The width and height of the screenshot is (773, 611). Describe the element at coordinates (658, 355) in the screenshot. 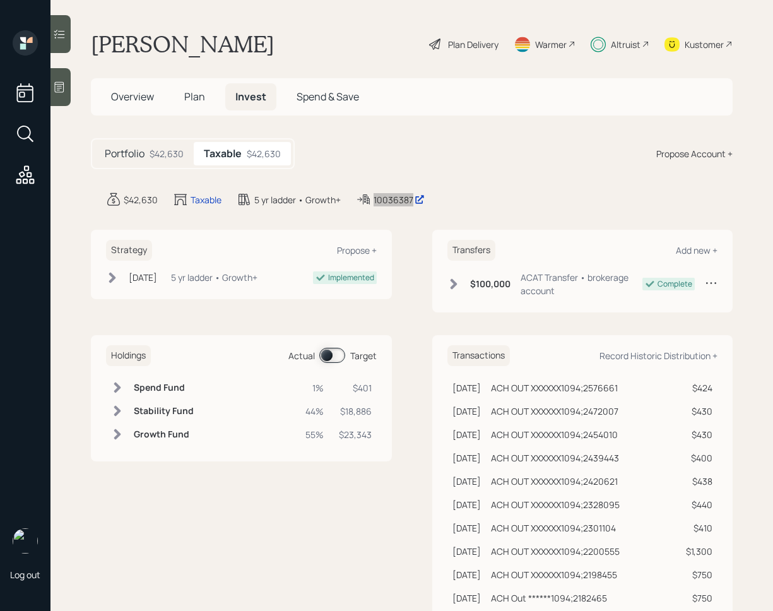

I see `div: Record Historic Distribution +` at that location.